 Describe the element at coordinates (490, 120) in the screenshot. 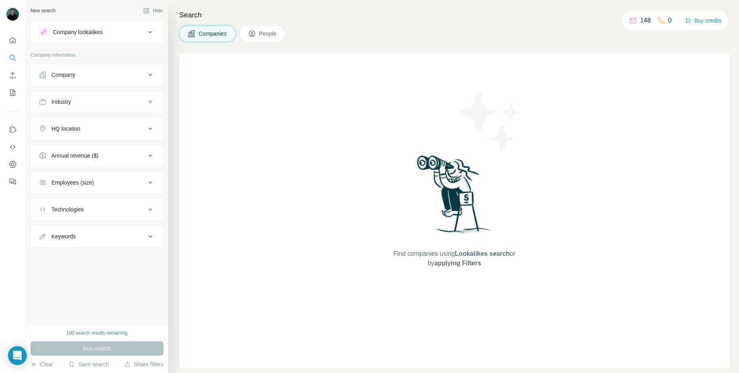

I see `img: Surfe Illustration - Stars` at that location.